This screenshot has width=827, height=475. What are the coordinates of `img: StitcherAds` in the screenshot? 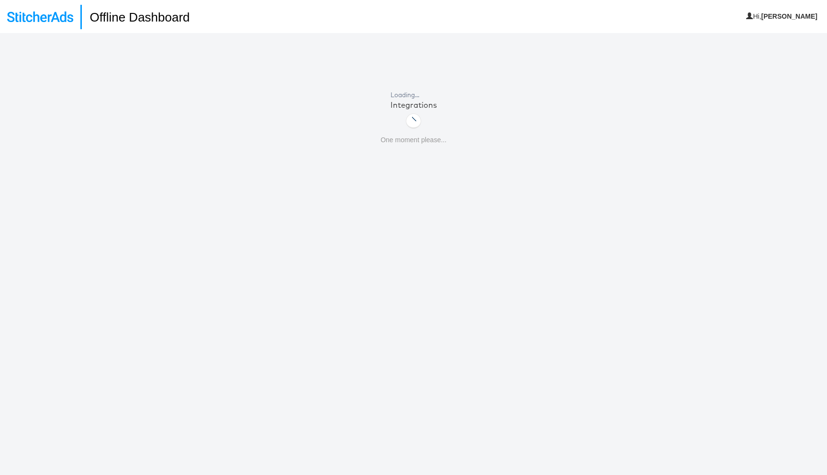 It's located at (40, 17).